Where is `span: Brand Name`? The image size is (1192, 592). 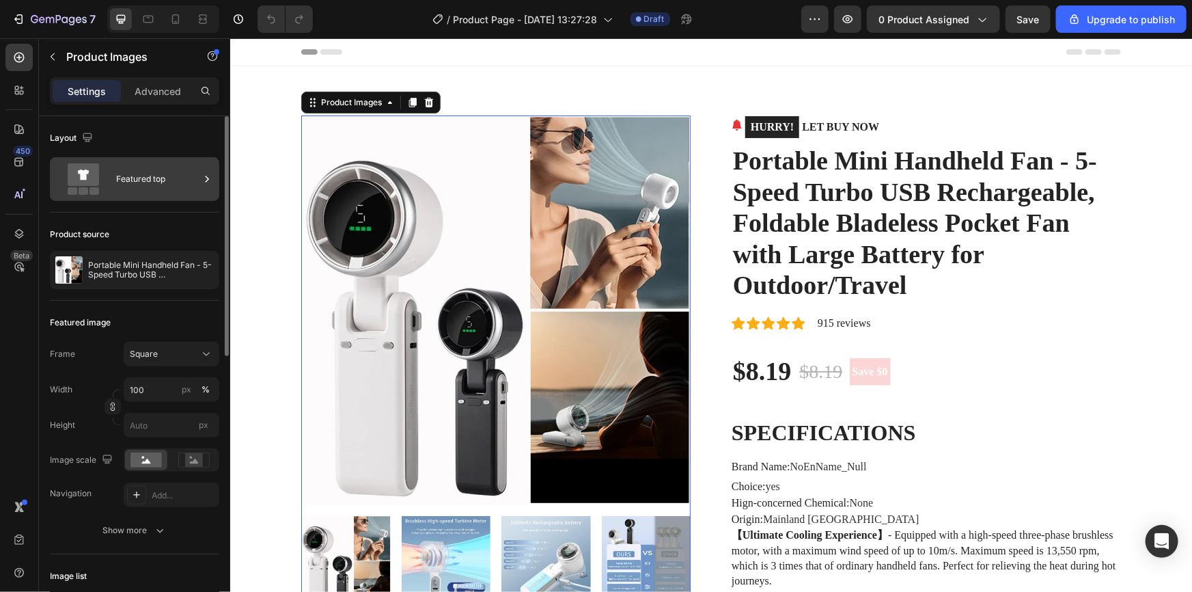
span: Brand Name is located at coordinates (529, 428).